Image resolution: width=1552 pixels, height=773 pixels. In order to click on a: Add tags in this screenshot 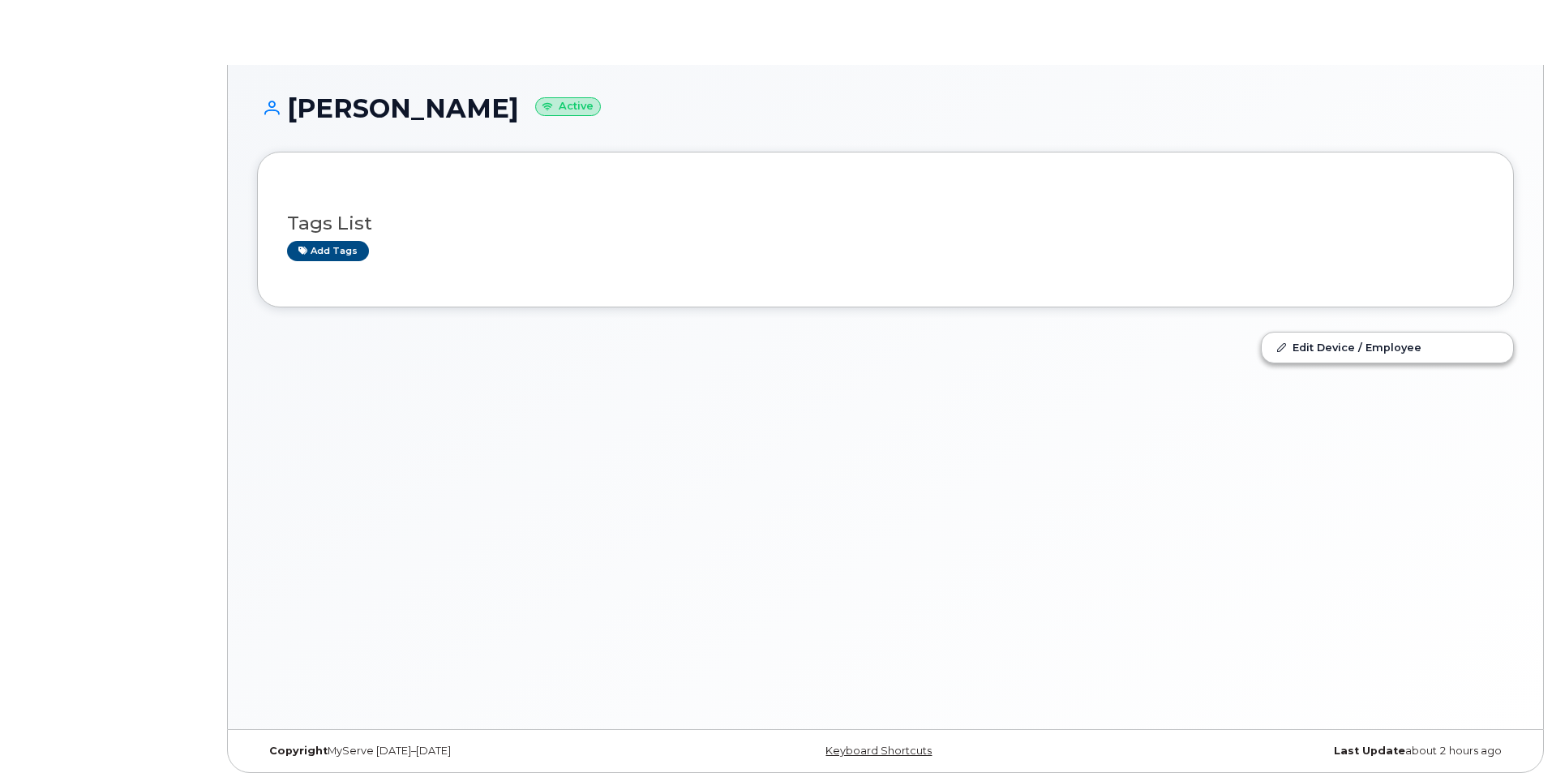, I will do `click(328, 251)`.